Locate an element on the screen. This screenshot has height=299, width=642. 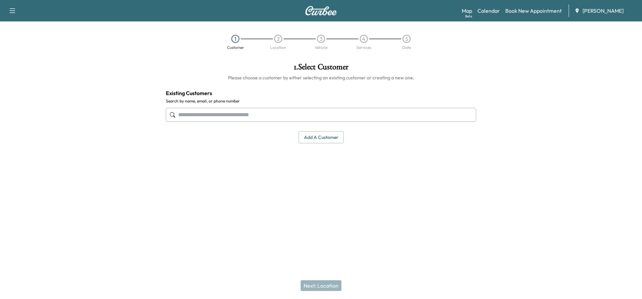
div: 3 is located at coordinates (321, 39).